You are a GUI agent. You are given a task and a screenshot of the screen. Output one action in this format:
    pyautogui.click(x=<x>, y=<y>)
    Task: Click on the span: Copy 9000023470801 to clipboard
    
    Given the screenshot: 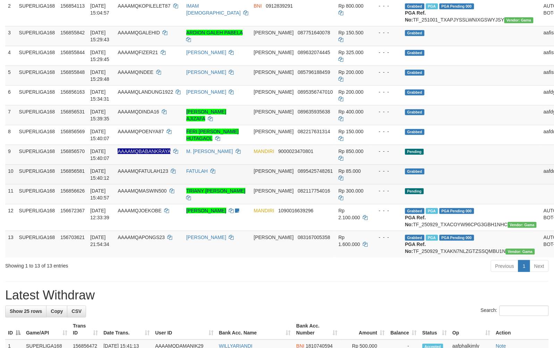 What is the action you would take?
    pyautogui.click(x=296, y=151)
    